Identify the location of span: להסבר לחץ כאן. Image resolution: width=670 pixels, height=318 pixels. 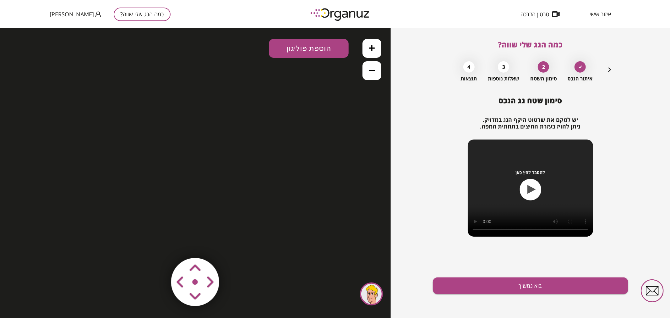
(530, 172).